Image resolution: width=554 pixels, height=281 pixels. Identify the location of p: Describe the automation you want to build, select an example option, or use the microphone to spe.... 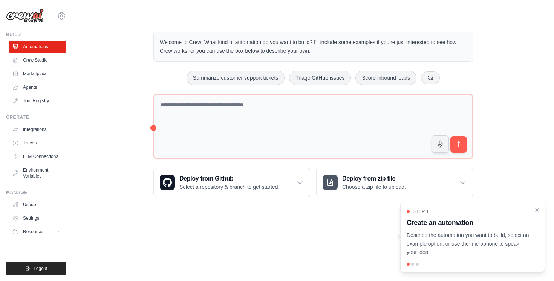
(468, 244).